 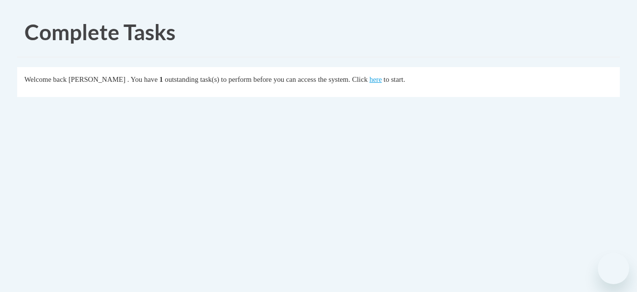 What do you see at coordinates (143, 79) in the screenshot?
I see `span: . You have` at bounding box center [143, 79].